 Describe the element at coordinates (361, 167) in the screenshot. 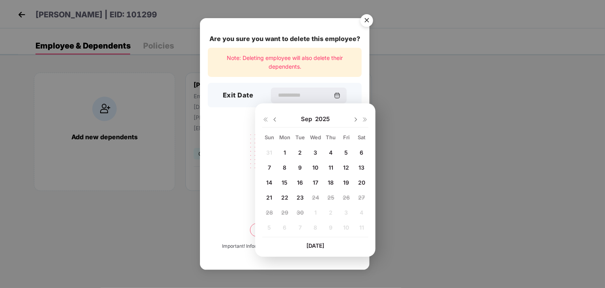

I see `span: 13` at that location.